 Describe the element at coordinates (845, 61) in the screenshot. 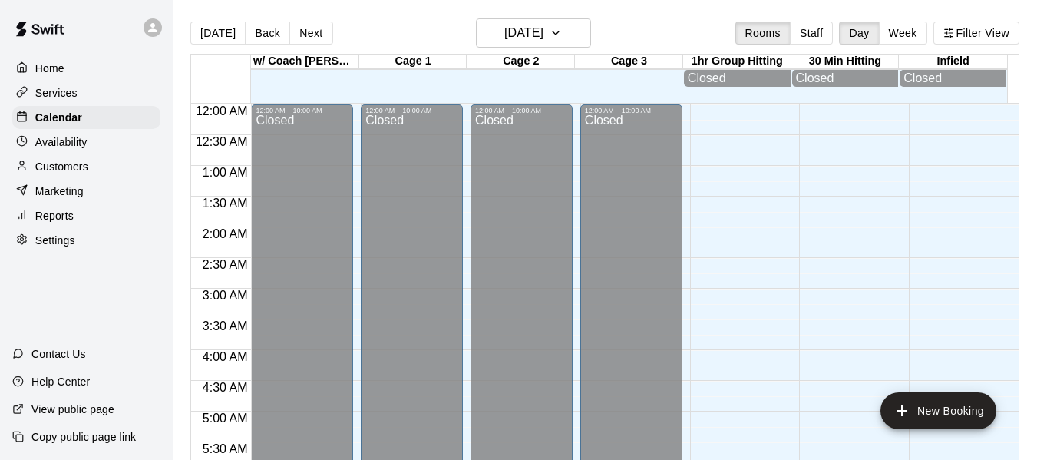

I see `div: 30 Min Hitting` at that location.